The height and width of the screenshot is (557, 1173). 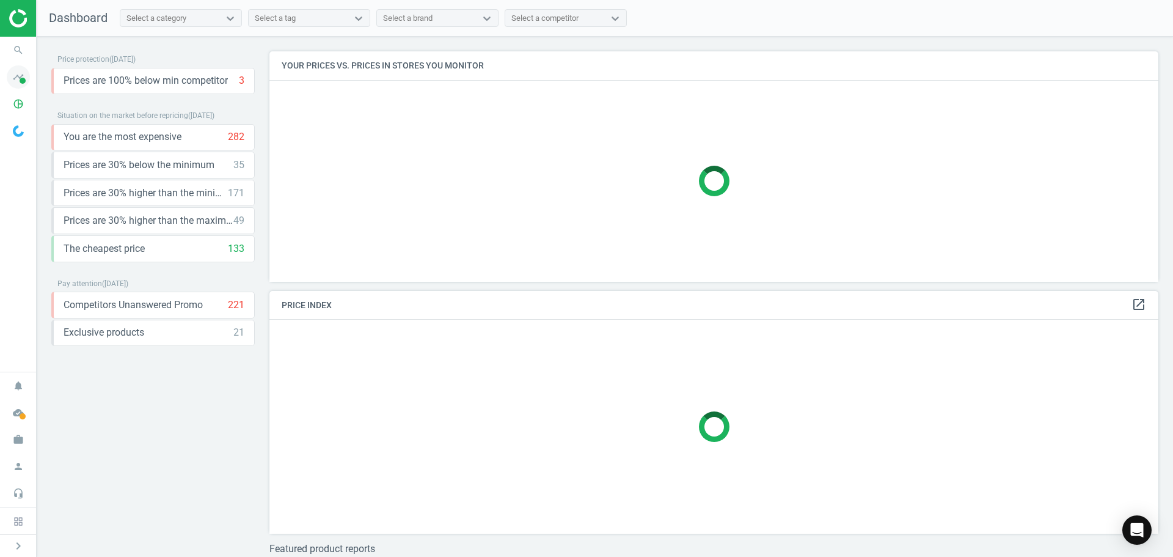 I want to click on div: Open Intercom Messenger, so click(x=1137, y=530).